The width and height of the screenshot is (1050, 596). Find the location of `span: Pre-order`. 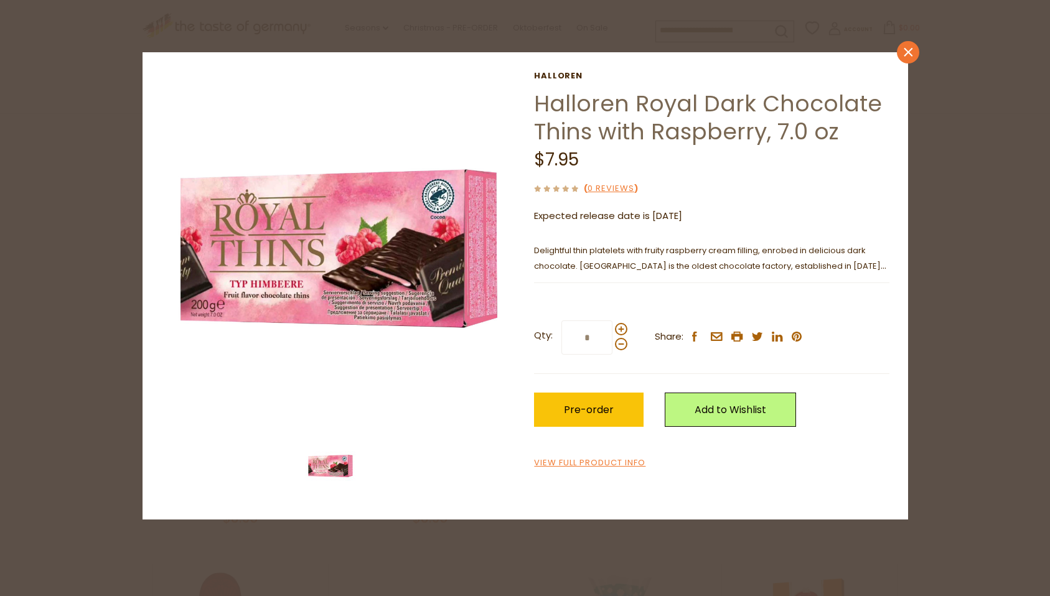

span: Pre-order is located at coordinates (589, 409).